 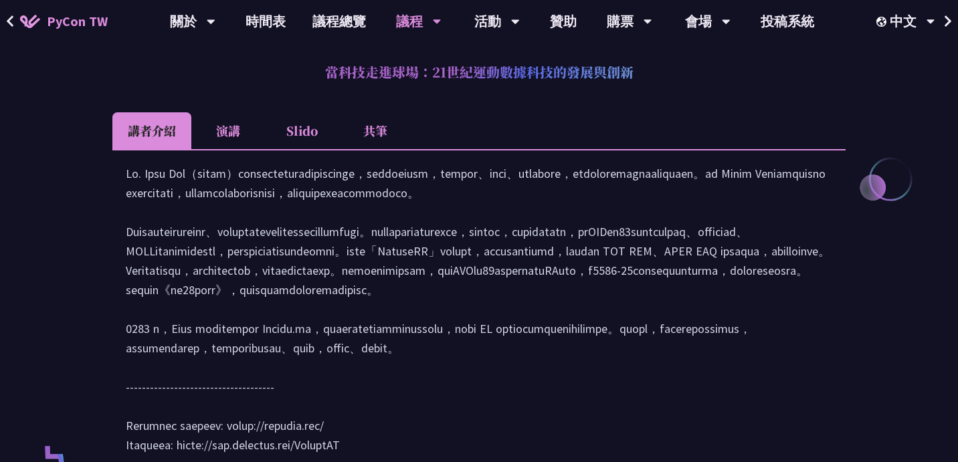 I want to click on img: Home icon of PyCon TW 2025, so click(x=30, y=21).